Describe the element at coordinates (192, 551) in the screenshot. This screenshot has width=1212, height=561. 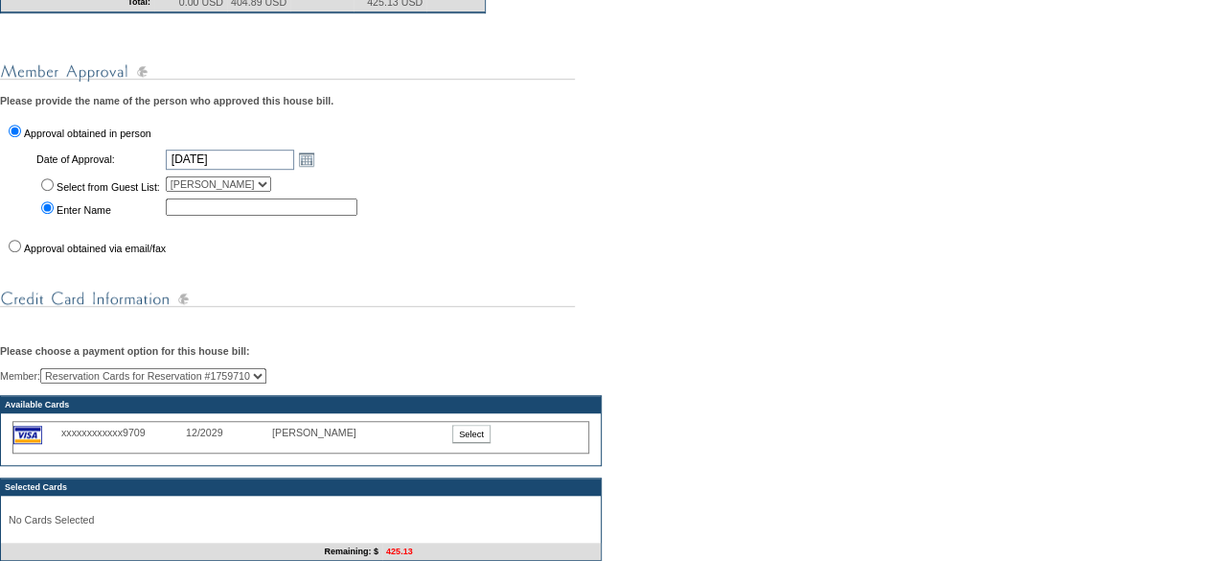
I see `td: Remaining: $` at that location.